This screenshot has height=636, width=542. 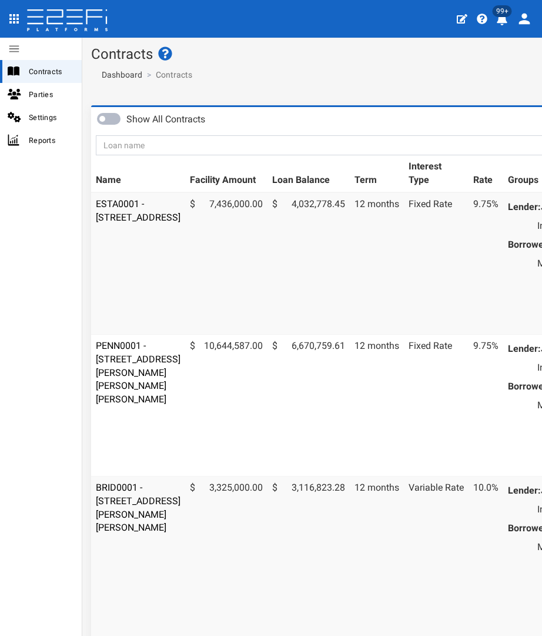 What do you see at coordinates (309, 174) in the screenshot?
I see `th: Loan Balance` at bounding box center [309, 174].